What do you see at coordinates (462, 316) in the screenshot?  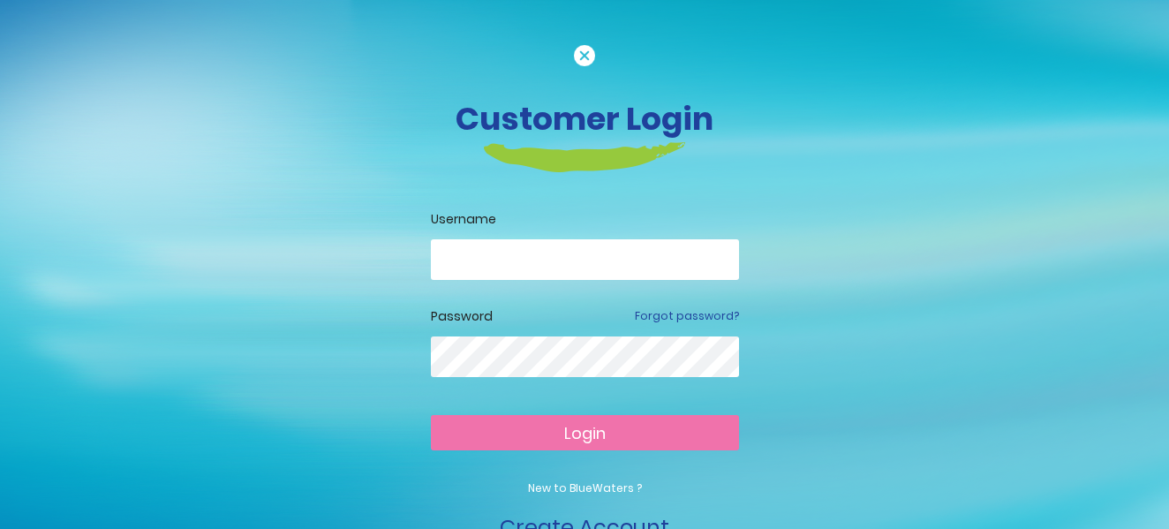 I see `label: Password` at bounding box center [462, 316].